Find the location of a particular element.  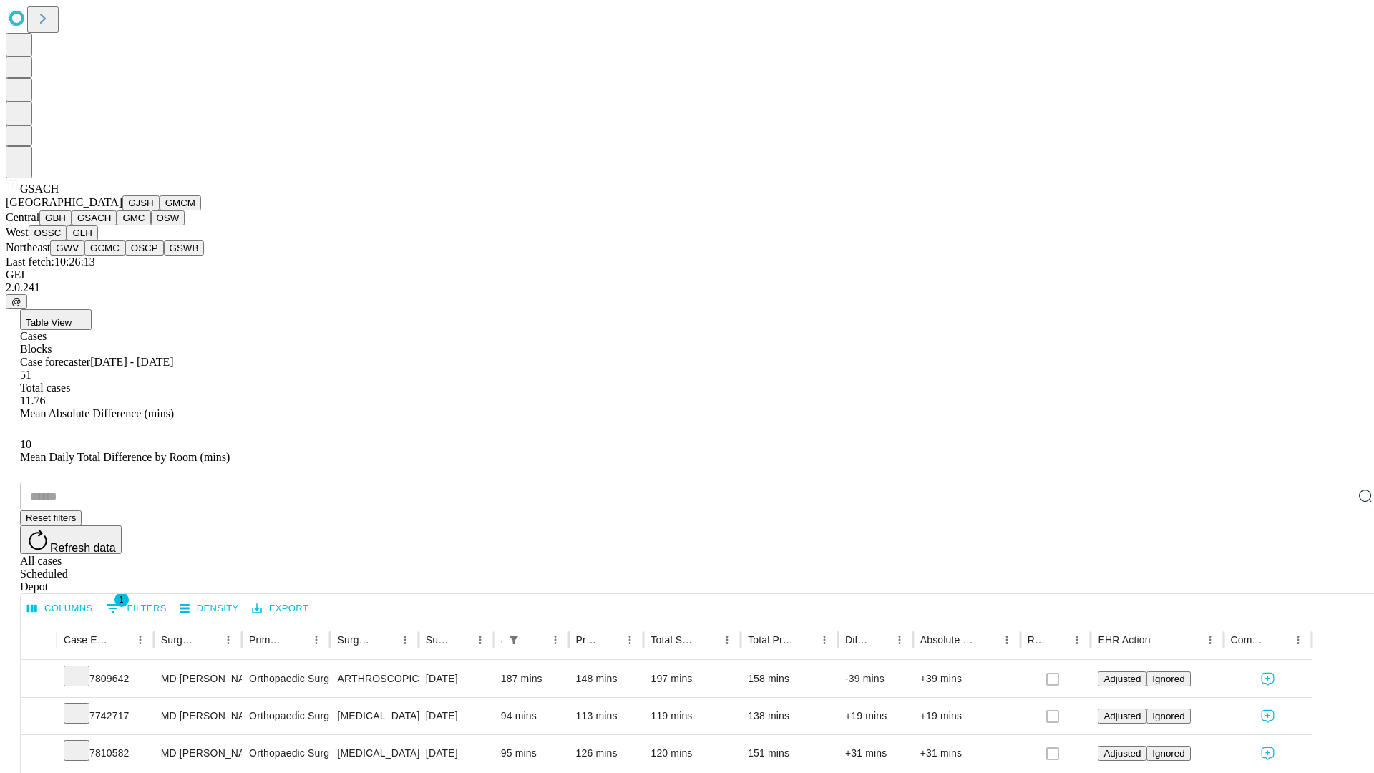

button: Show filters is located at coordinates (136, 608).